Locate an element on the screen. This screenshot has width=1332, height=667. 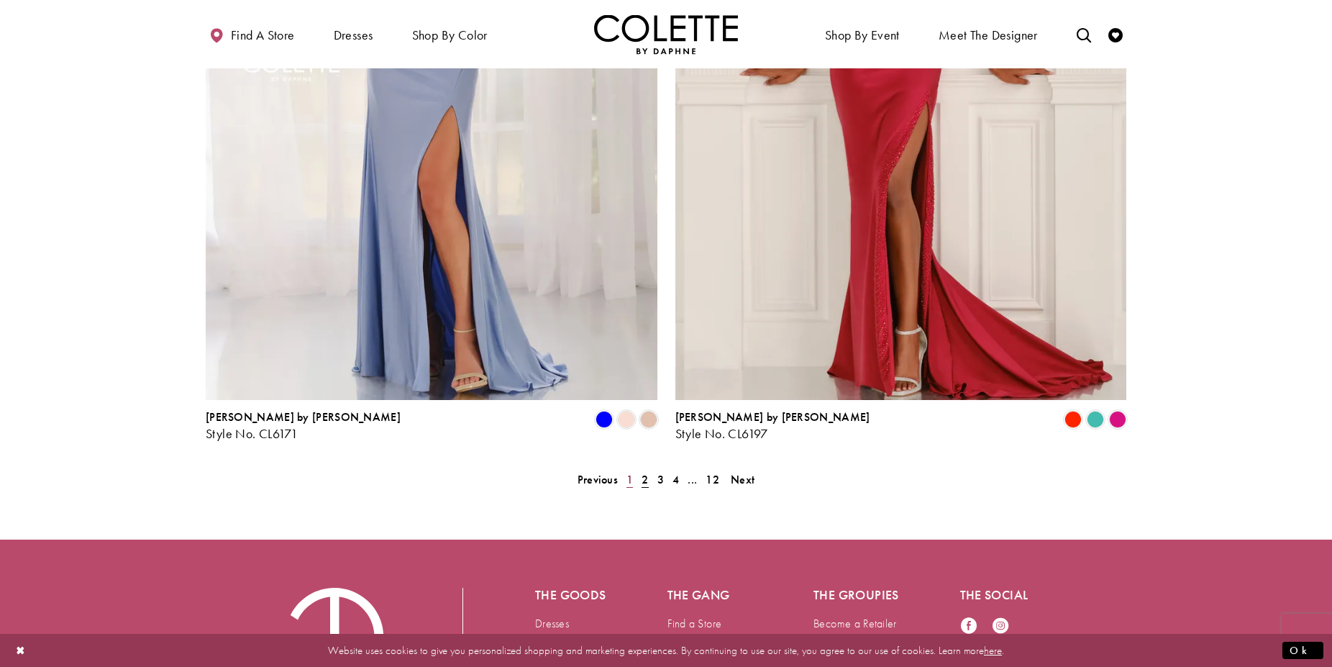
a: Dresses is located at coordinates (552, 623).